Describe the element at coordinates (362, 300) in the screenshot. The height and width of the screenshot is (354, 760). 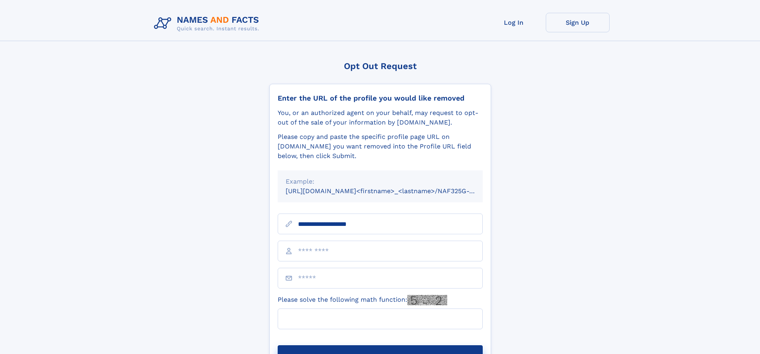
I see `label: Please solve the following math function:` at that location.